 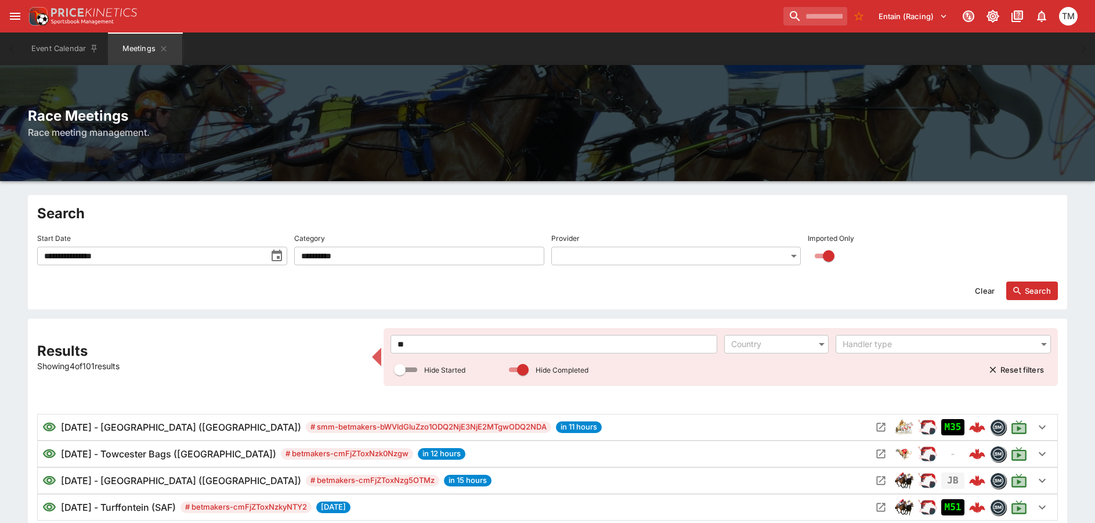 What do you see at coordinates (277, 256) in the screenshot?
I see `button: toggle date time picker` at bounding box center [277, 256].